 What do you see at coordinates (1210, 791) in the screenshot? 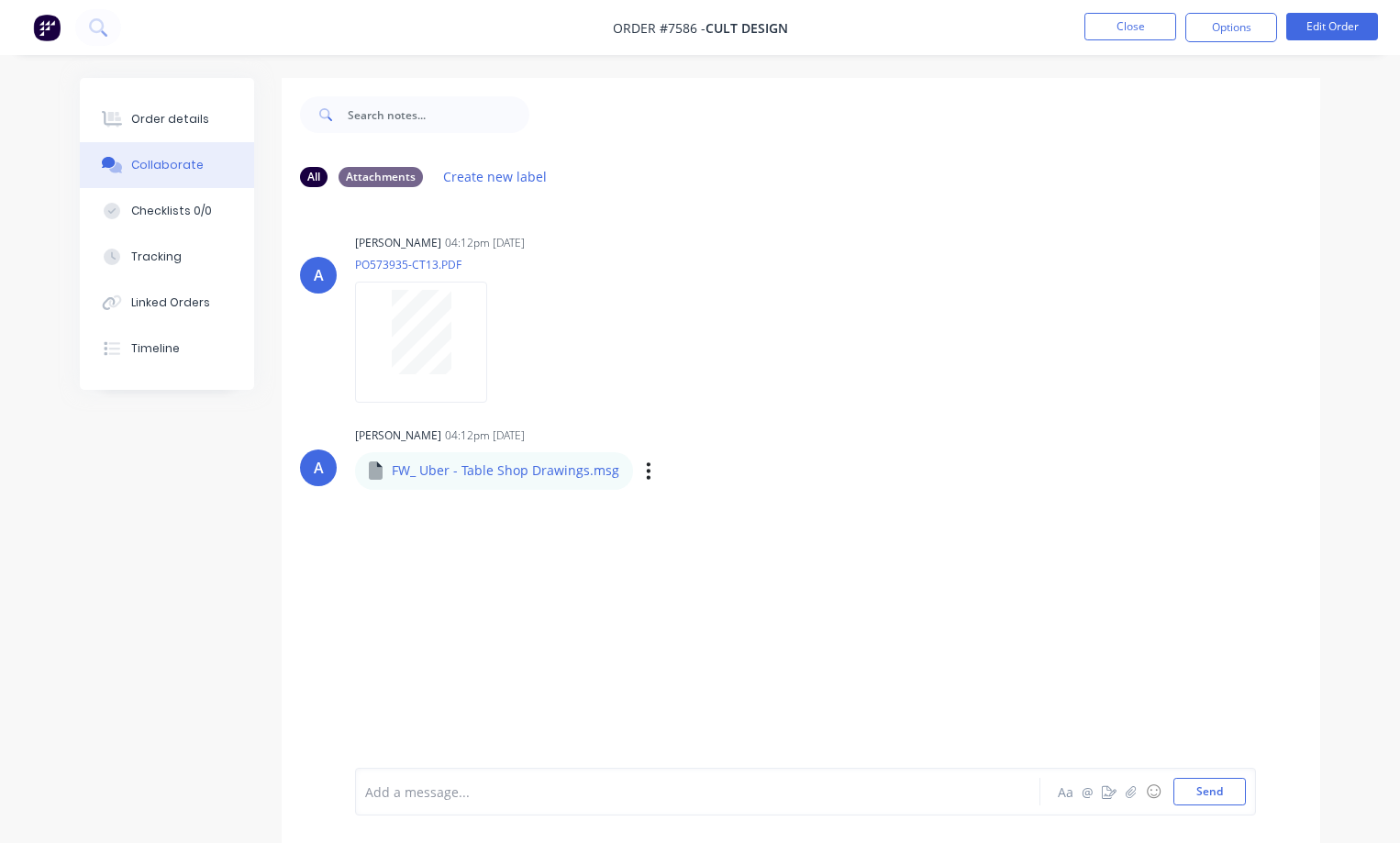
I see `button: Send` at bounding box center [1210, 791].